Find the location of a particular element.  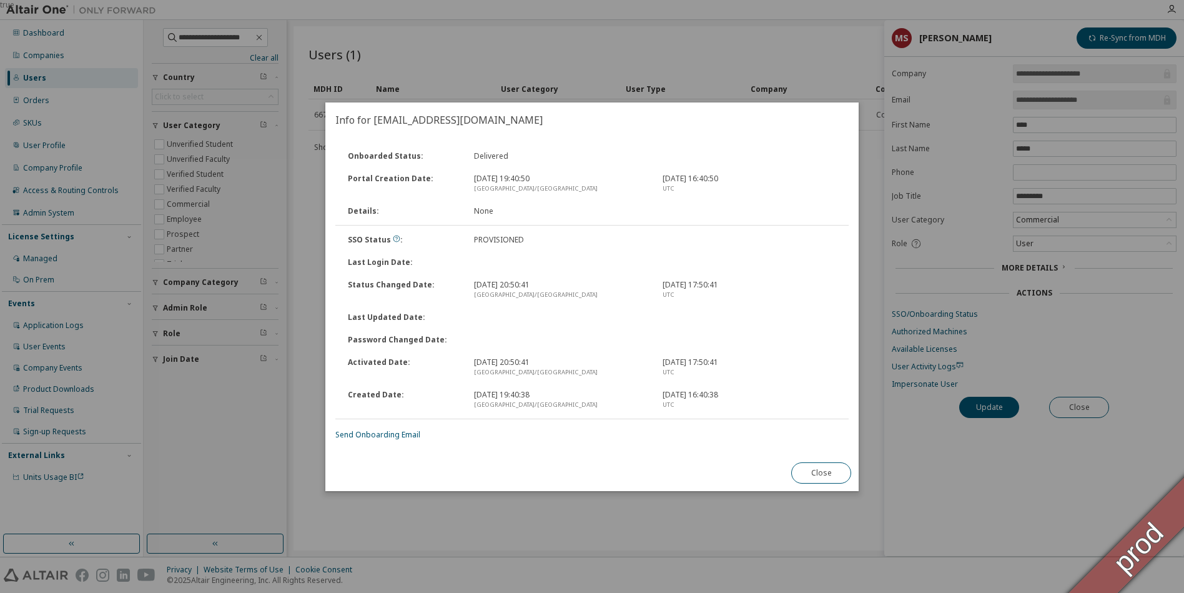

div: Delivered is located at coordinates (560, 156).